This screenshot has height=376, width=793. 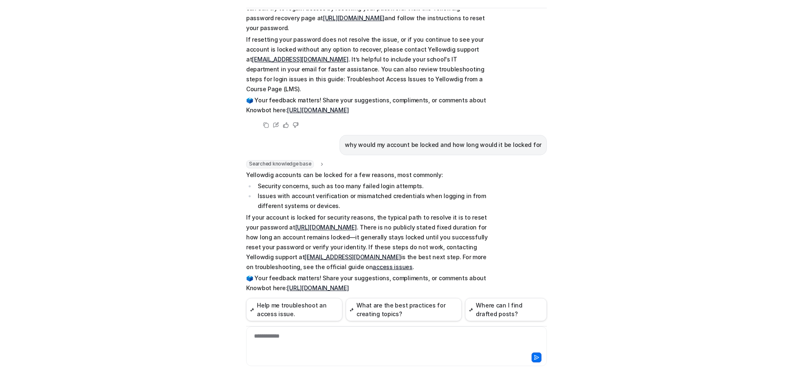 What do you see at coordinates (280, 164) in the screenshot?
I see `span: Searched knowledge base` at bounding box center [280, 164].